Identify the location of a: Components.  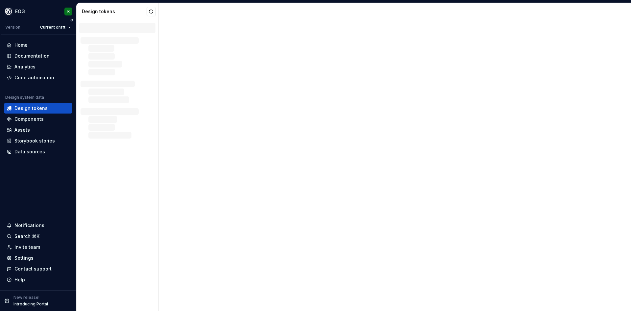
(38, 119).